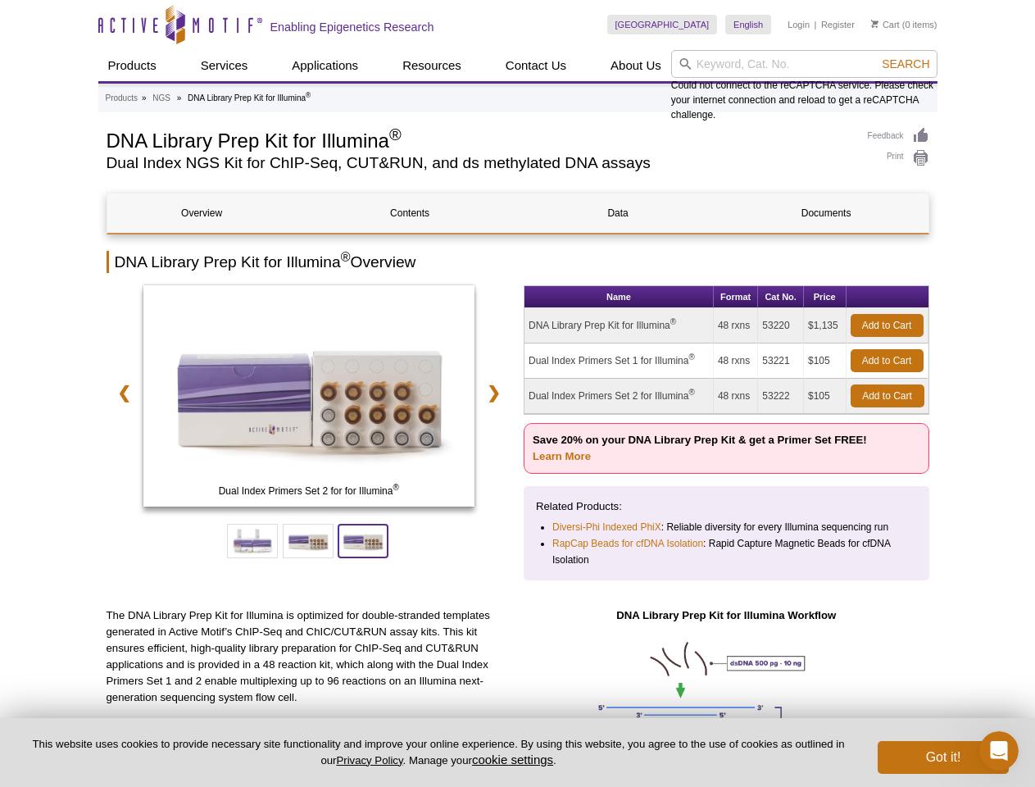  Describe the element at coordinates (826, 213) in the screenshot. I see `a: Documents` at that location.